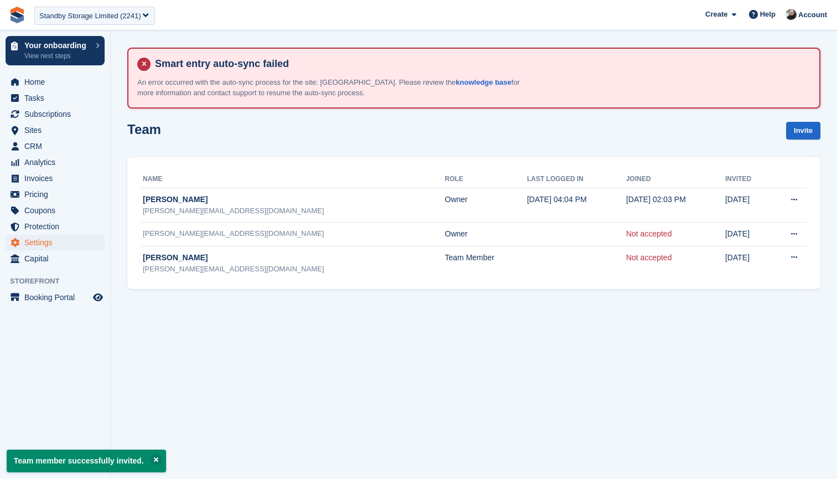  What do you see at coordinates (483, 82) in the screenshot?
I see `a: knowledge base` at bounding box center [483, 82].